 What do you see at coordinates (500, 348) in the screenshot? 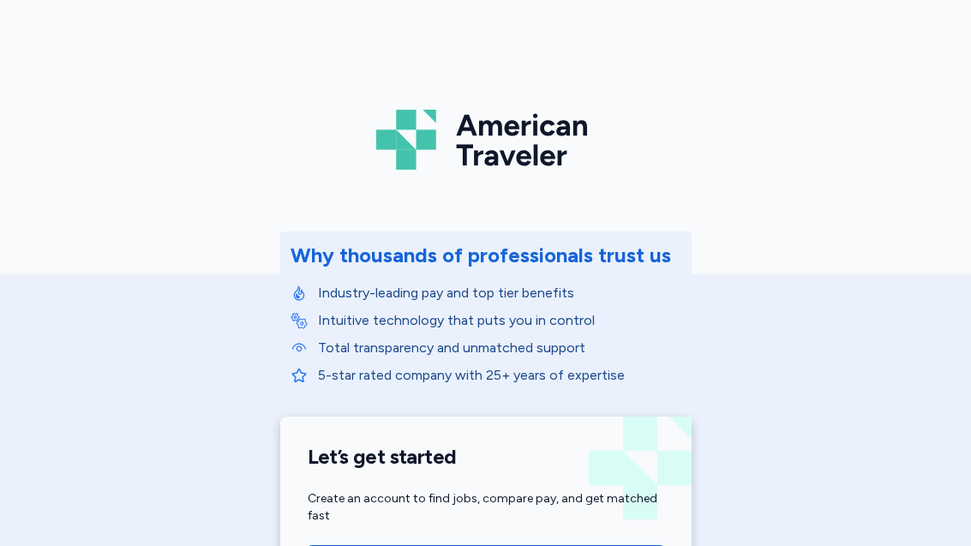
I see `p: Total transparency and unmatched support` at bounding box center [500, 348].